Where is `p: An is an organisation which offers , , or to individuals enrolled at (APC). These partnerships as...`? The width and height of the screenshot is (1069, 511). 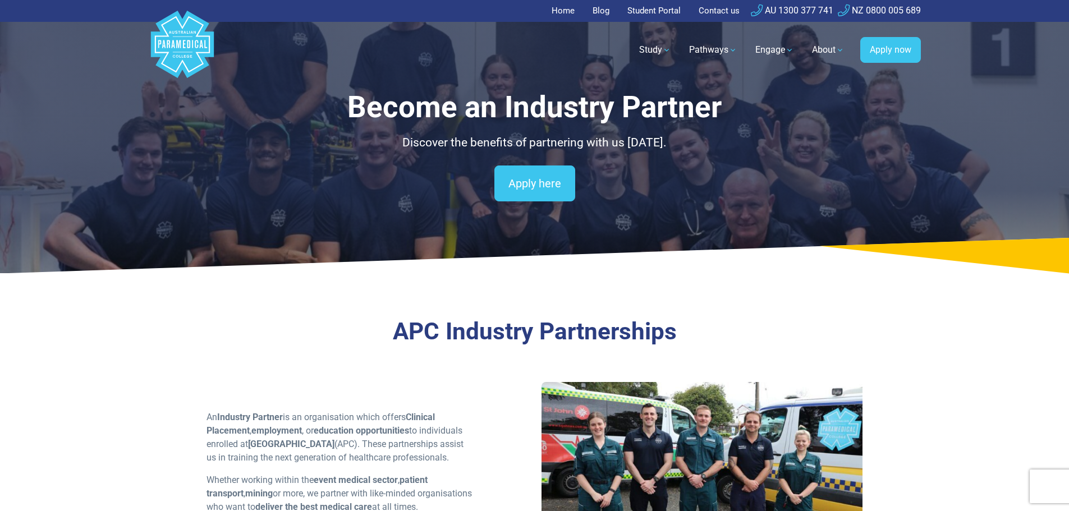 p: An is an organisation which offers , , or to individuals enrolled at (APC). These partnerships as... is located at coordinates (339, 438).